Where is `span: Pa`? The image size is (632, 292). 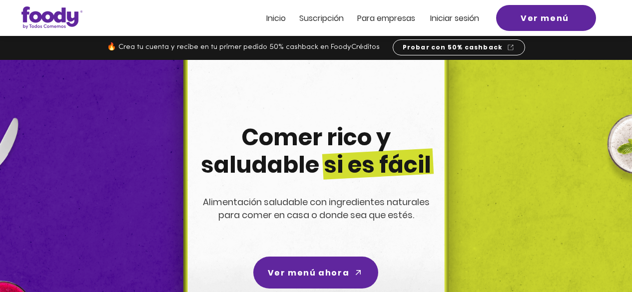
span: Pa is located at coordinates (362, 18).